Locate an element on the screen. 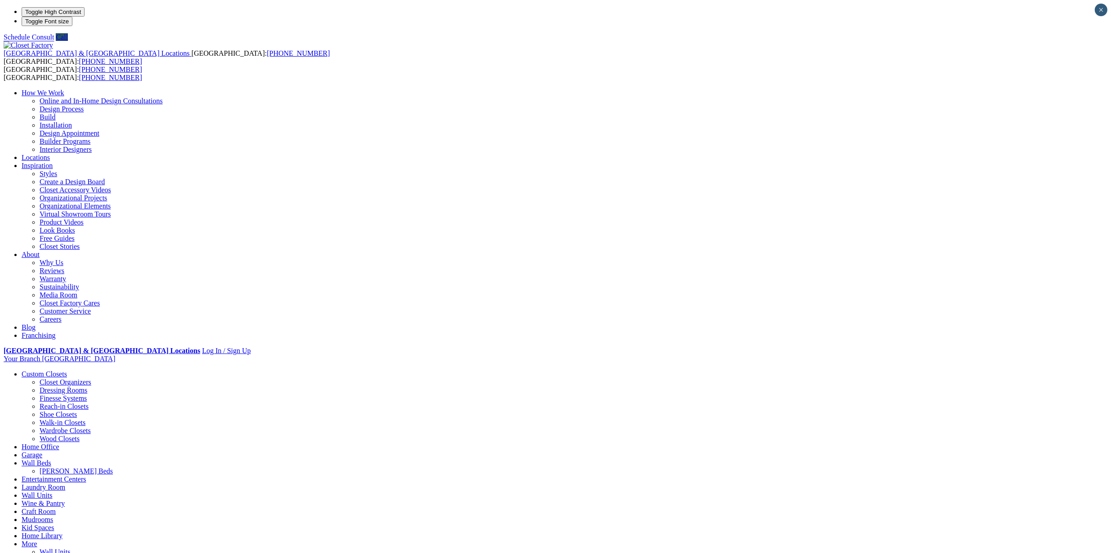  a: Look Books is located at coordinates (57, 230).